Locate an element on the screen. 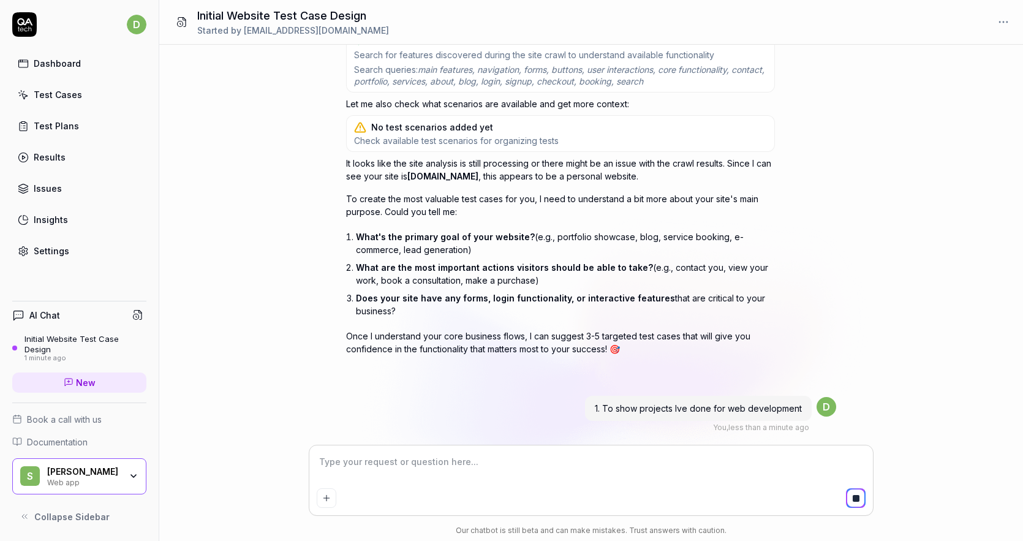 Image resolution: width=1023 pixels, height=541 pixels. a: Documentation is located at coordinates (79, 442).